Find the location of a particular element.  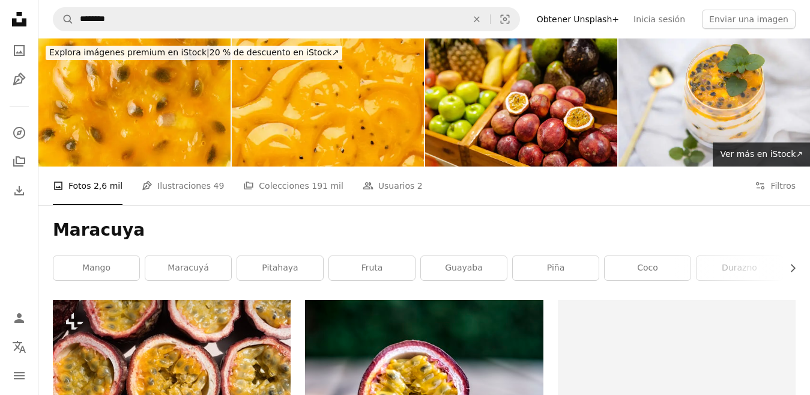

a: Iniciar sesión / Registrarse is located at coordinates (19, 318).